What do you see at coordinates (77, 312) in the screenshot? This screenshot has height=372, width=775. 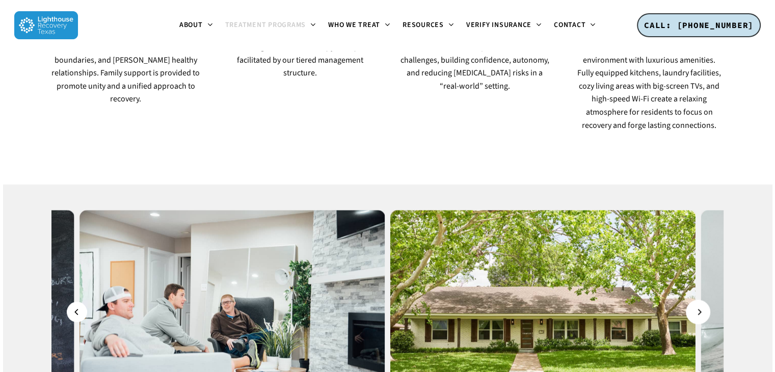 I see `button: Previous` at bounding box center [77, 312].